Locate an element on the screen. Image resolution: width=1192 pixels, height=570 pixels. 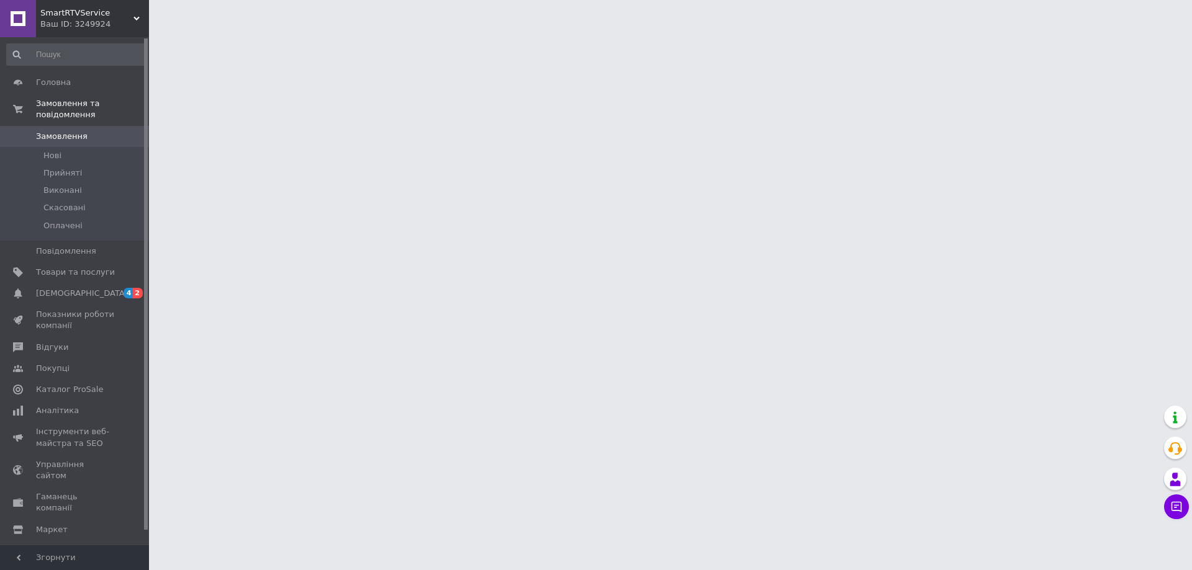
span: Покупці is located at coordinates (53, 369).